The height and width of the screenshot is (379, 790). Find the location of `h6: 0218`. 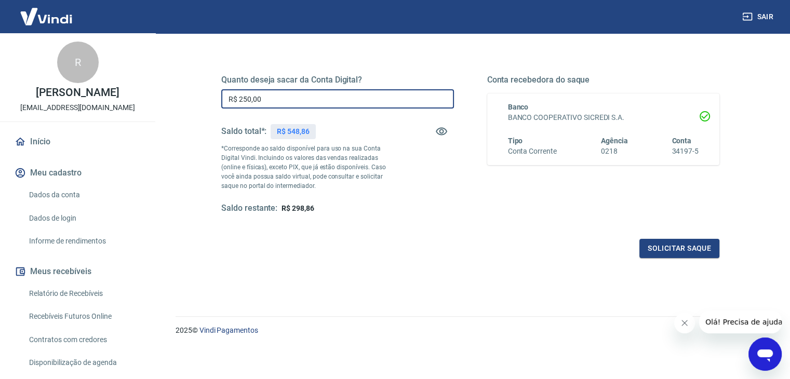

h6: 0218 is located at coordinates (614, 151).